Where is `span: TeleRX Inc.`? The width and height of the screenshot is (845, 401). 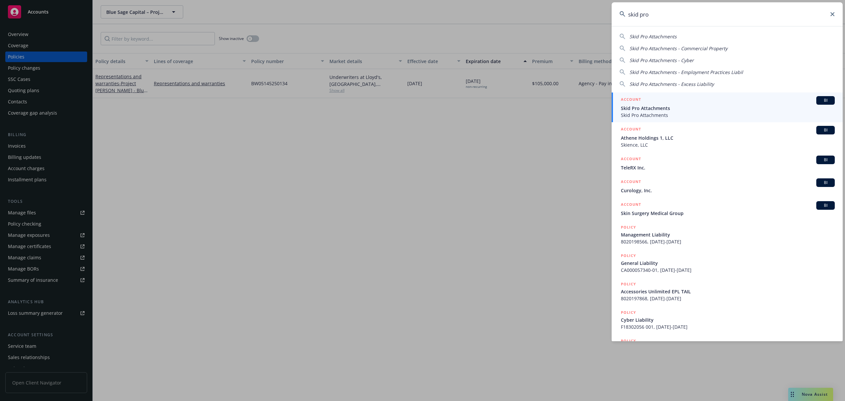 span: TeleRX Inc. is located at coordinates (728, 167).